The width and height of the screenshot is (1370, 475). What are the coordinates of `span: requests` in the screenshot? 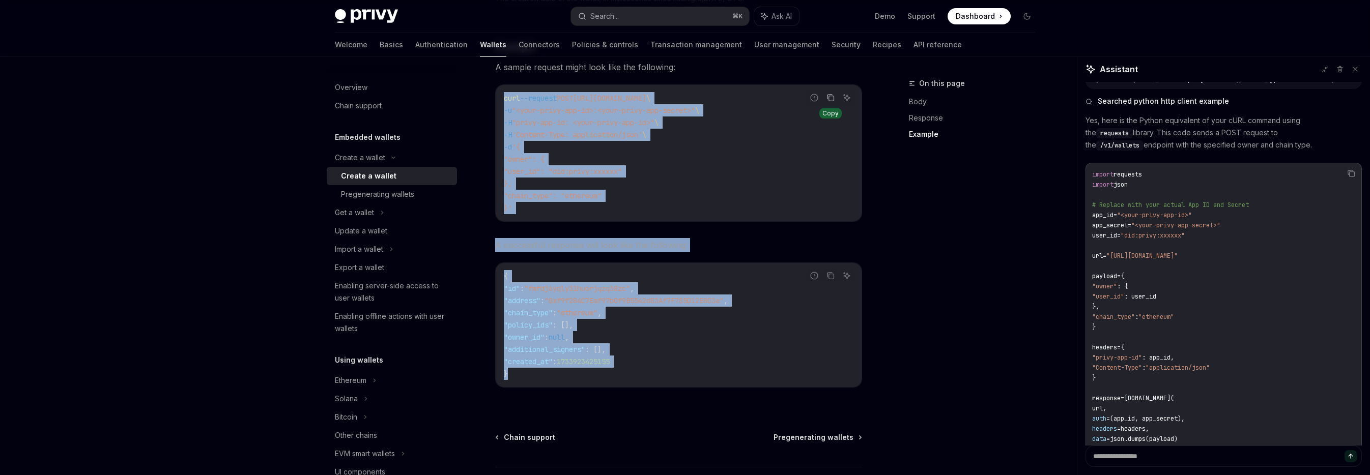 It's located at (1115, 133).